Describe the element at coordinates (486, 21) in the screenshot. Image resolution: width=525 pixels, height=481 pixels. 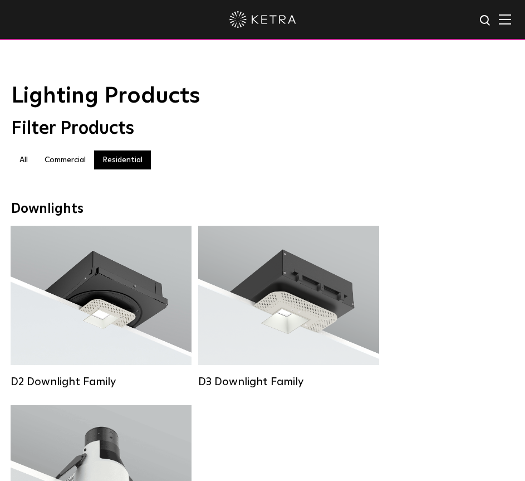
I see `img: search icon` at that location.